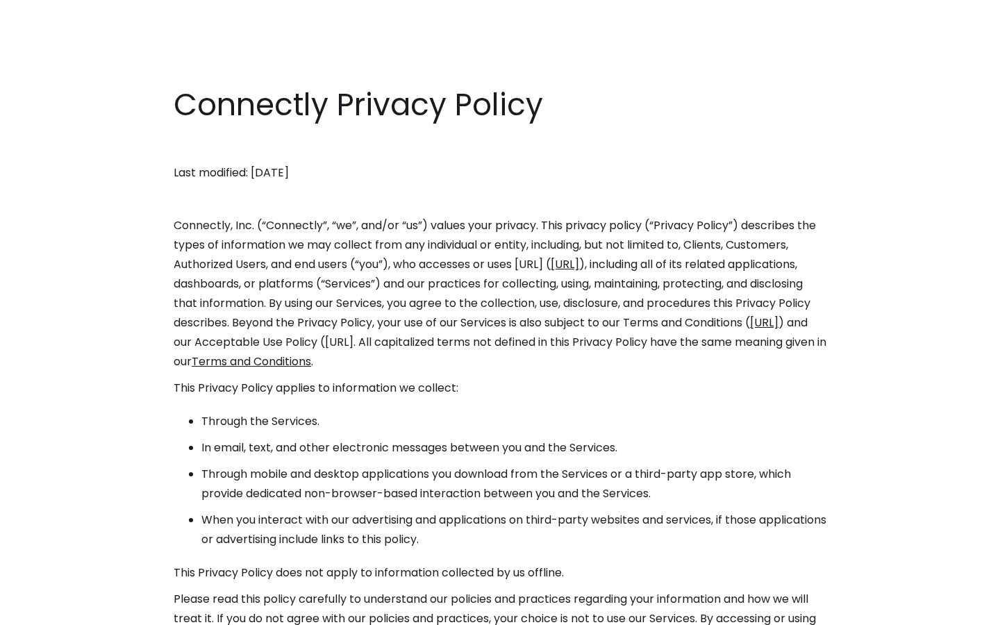 Image resolution: width=1000 pixels, height=625 pixels. I want to click on h1: Connectly Privacy Policy, so click(500, 105).